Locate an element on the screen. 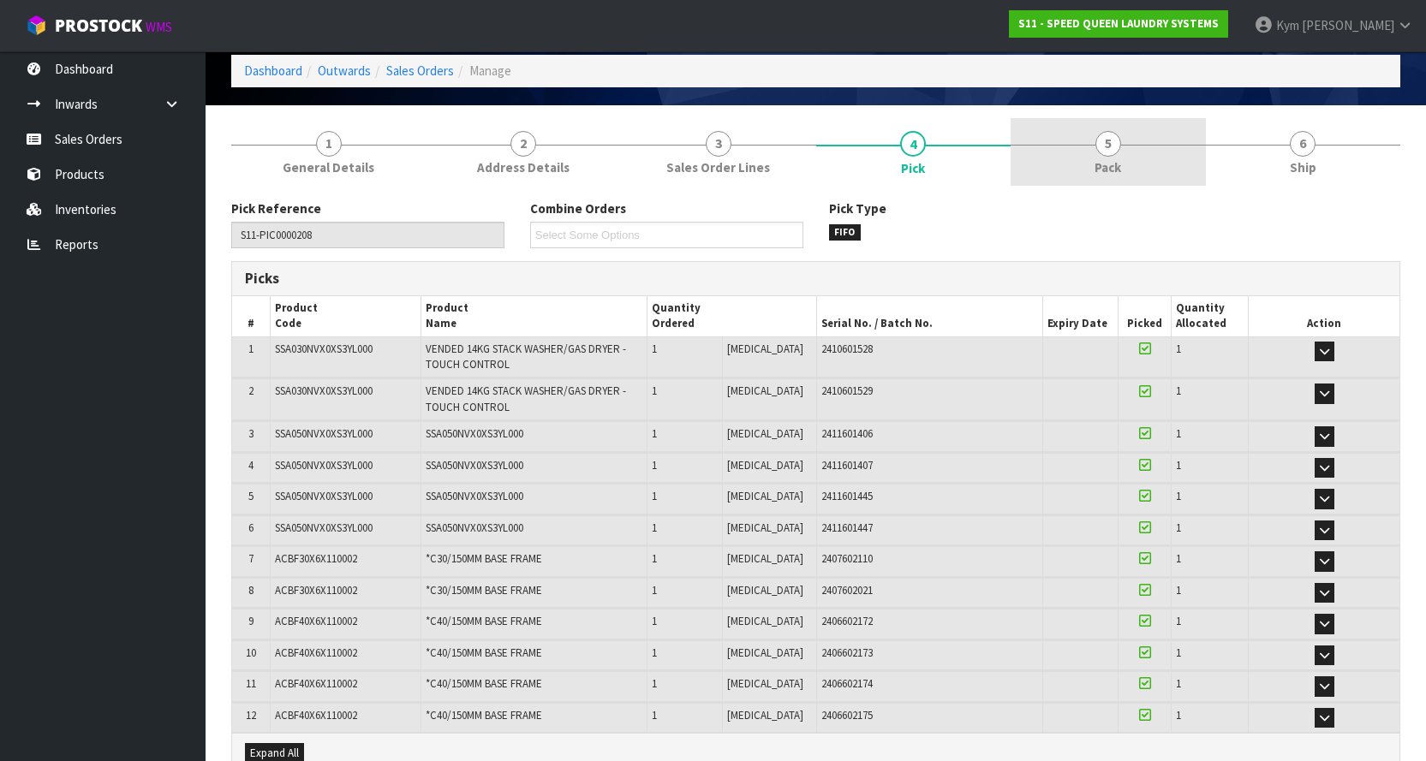  span: ProStock is located at coordinates (98, 26).